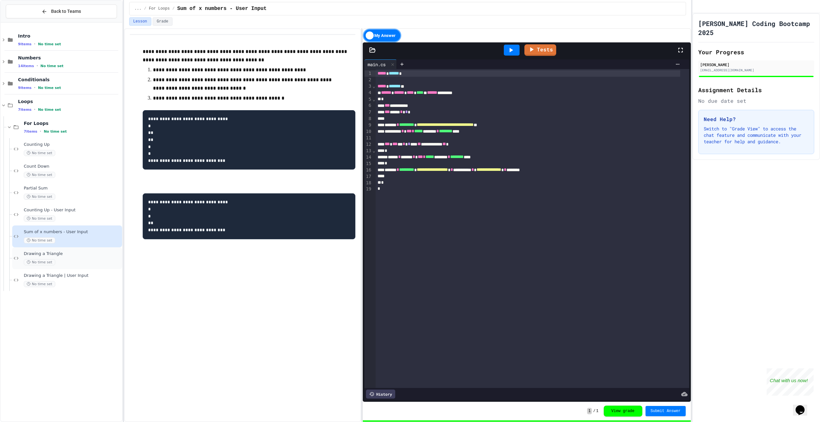 The width and height of the screenshot is (820, 422). What do you see at coordinates (368, 170) in the screenshot?
I see `div: 16` at bounding box center [368, 170].